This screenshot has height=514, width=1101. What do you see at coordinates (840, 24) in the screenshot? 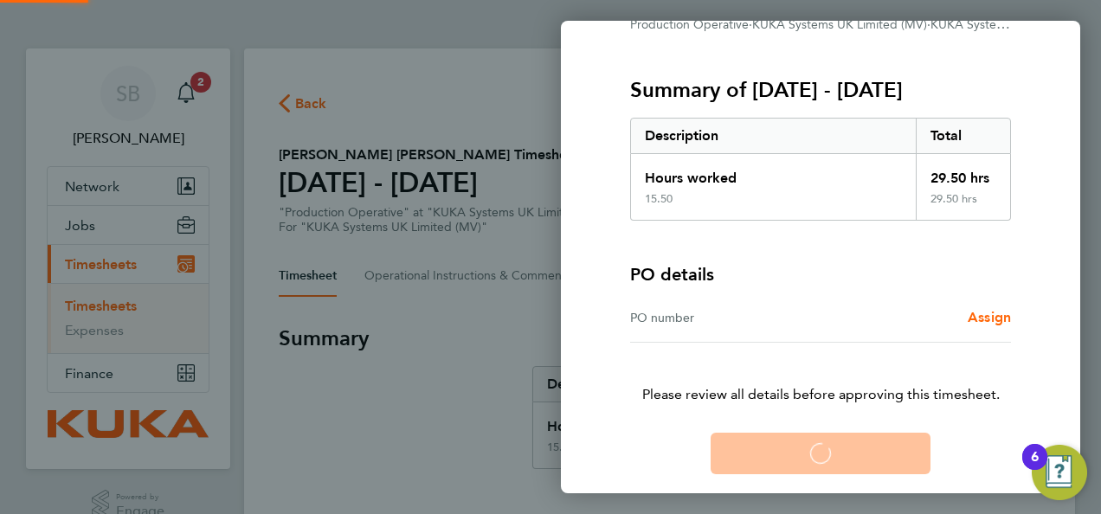
I see `span: KUKA Systems UK Limited (MV)` at bounding box center [840, 24].